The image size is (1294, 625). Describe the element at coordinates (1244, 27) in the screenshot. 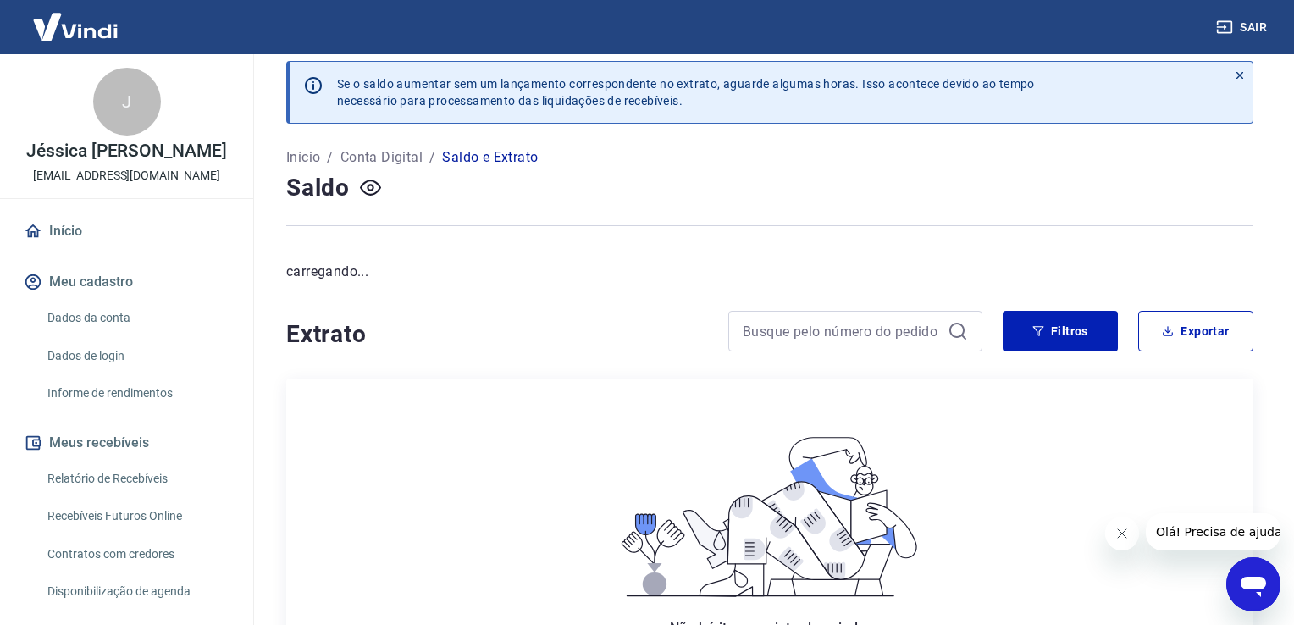

I see `button: Sair` at that location.